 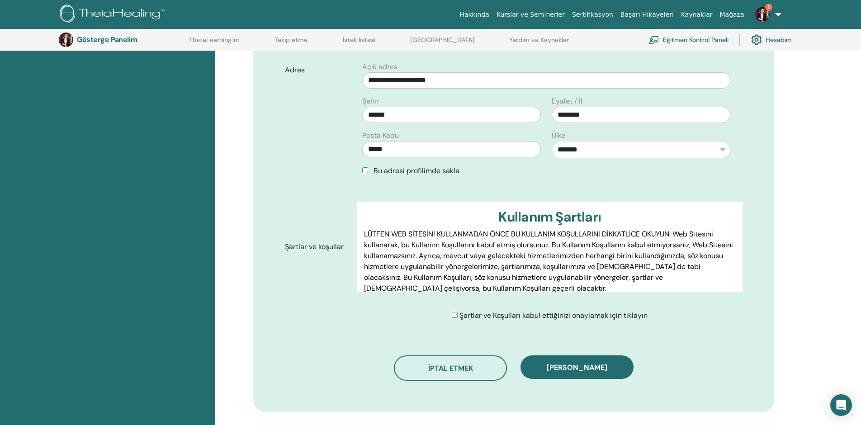 I want to click on button: İptal etmek, so click(x=451, y=368).